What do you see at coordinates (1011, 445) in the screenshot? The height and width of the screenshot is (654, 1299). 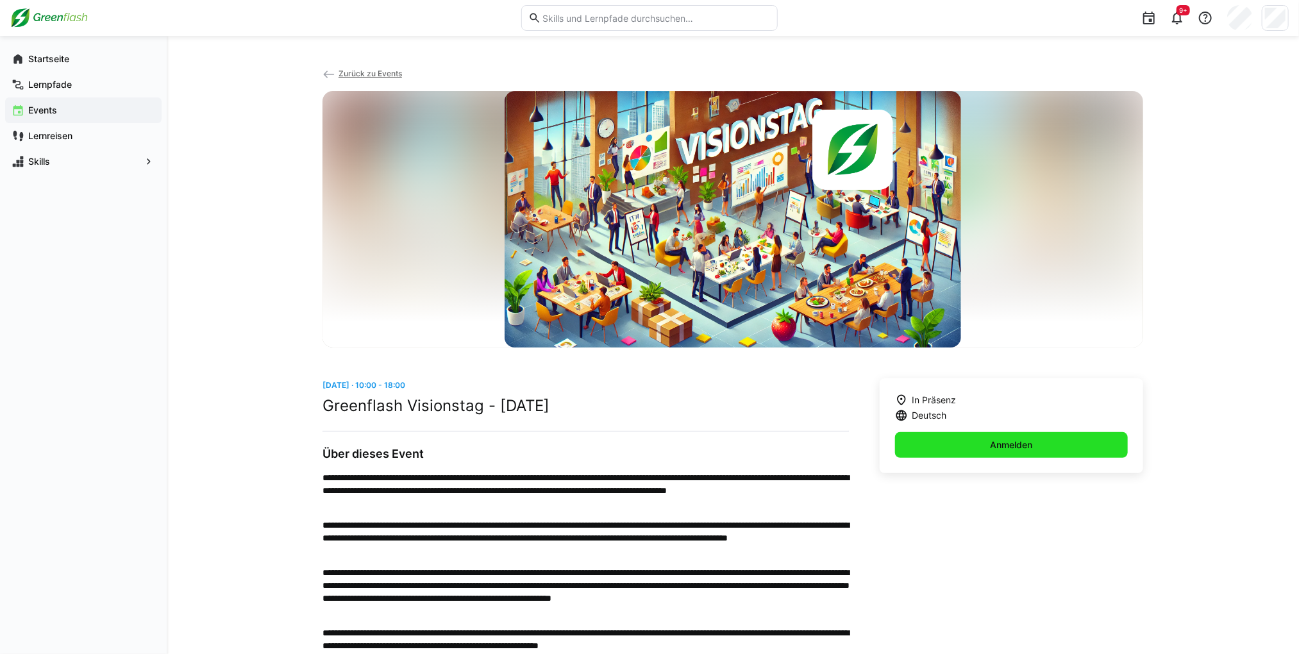 I see `button: Anmelden` at bounding box center [1011, 445].